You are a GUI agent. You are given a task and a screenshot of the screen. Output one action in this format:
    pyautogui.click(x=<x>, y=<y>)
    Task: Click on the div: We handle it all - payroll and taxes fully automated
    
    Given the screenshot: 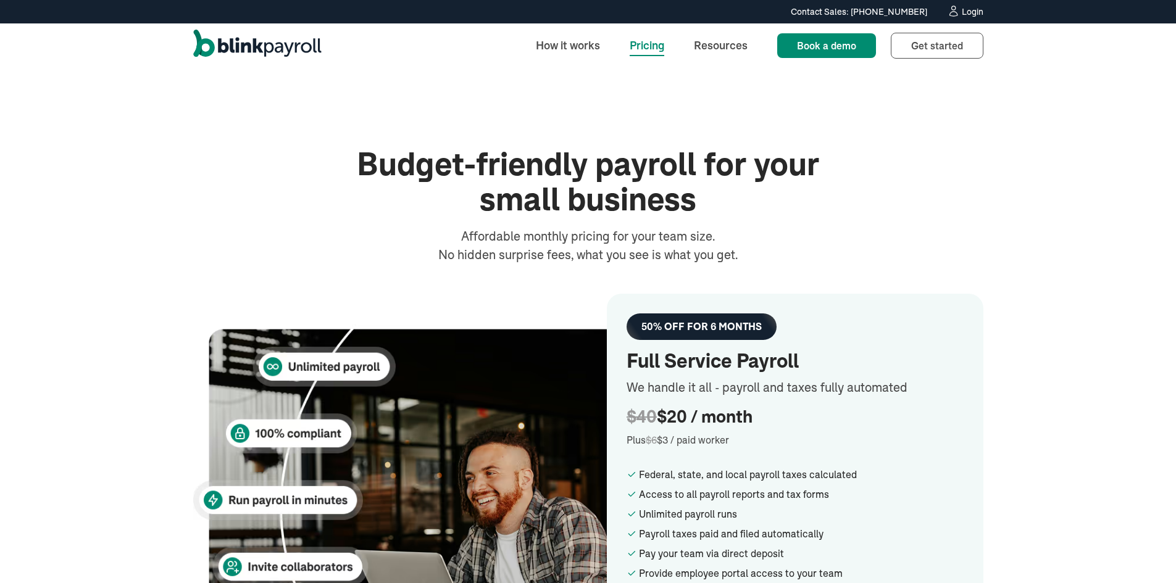 What is the action you would take?
    pyautogui.click(x=795, y=388)
    